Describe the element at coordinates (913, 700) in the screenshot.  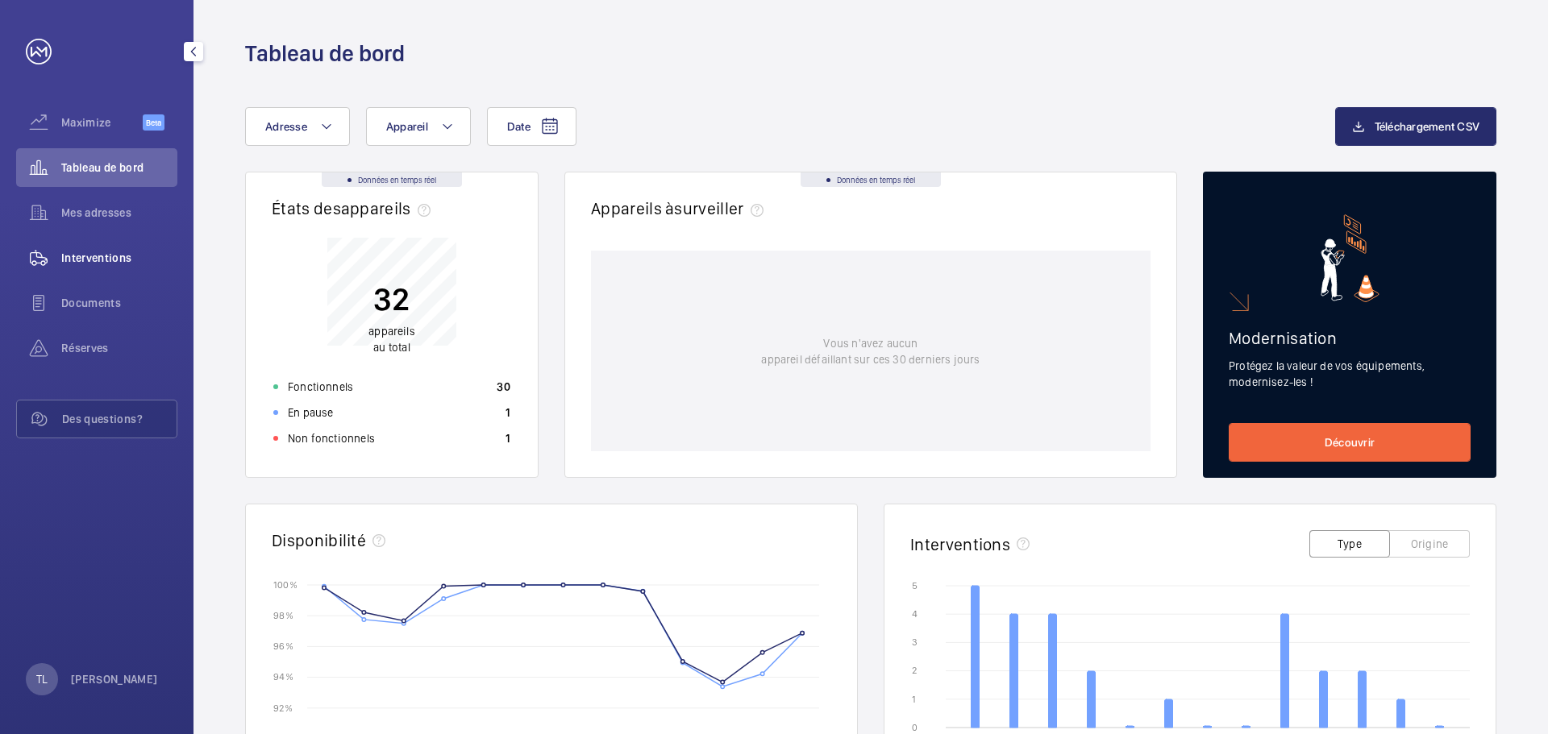
I see `text: 1` at that location.